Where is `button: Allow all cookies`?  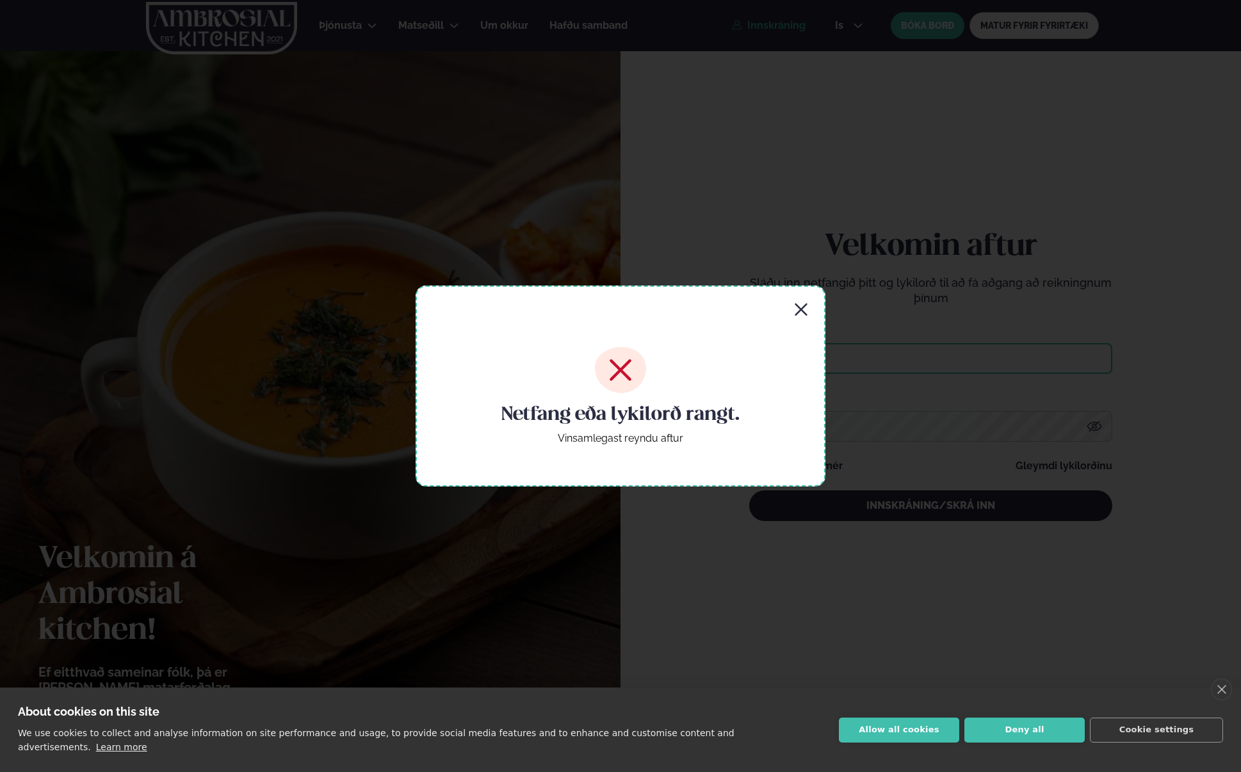 button: Allow all cookies is located at coordinates (899, 730).